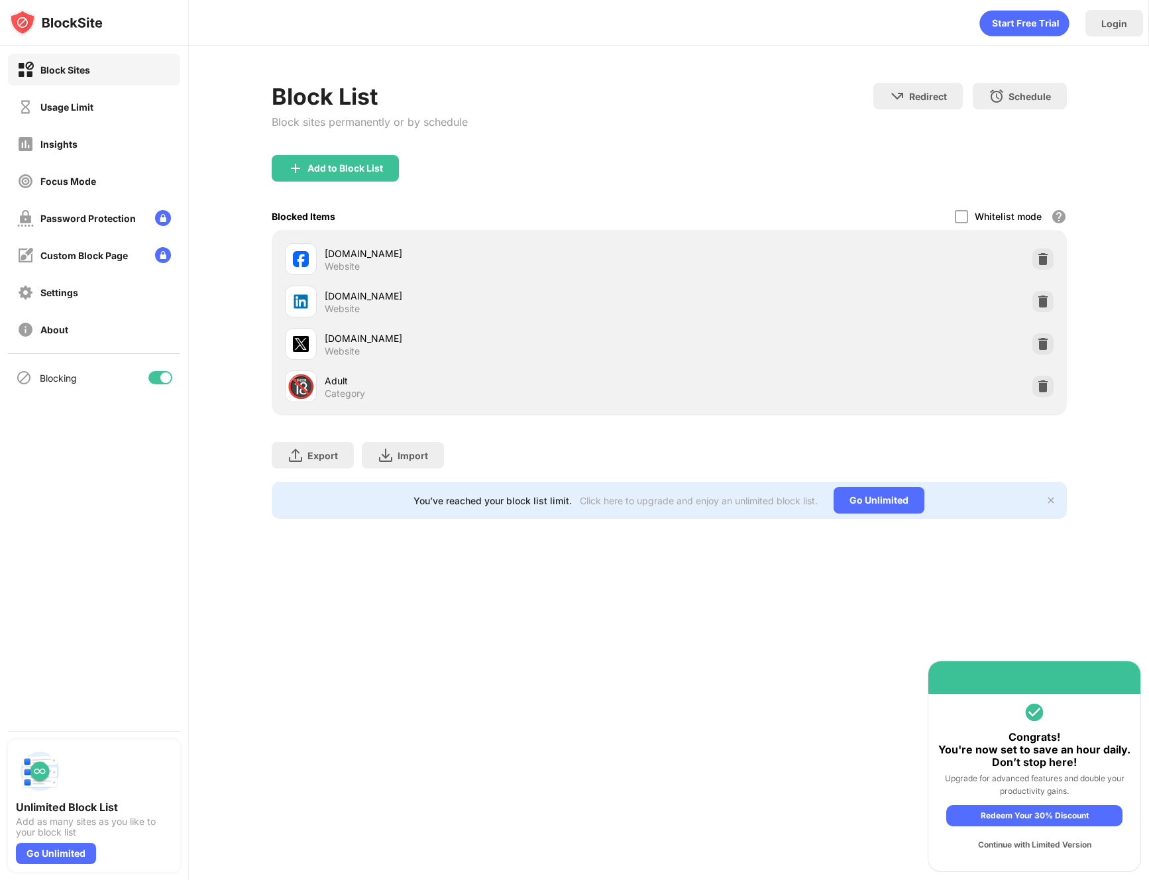 Image resolution: width=1149 pixels, height=880 pixels. What do you see at coordinates (1034, 816) in the screenshot?
I see `div: Redeem Your 30% Discount` at bounding box center [1034, 816].